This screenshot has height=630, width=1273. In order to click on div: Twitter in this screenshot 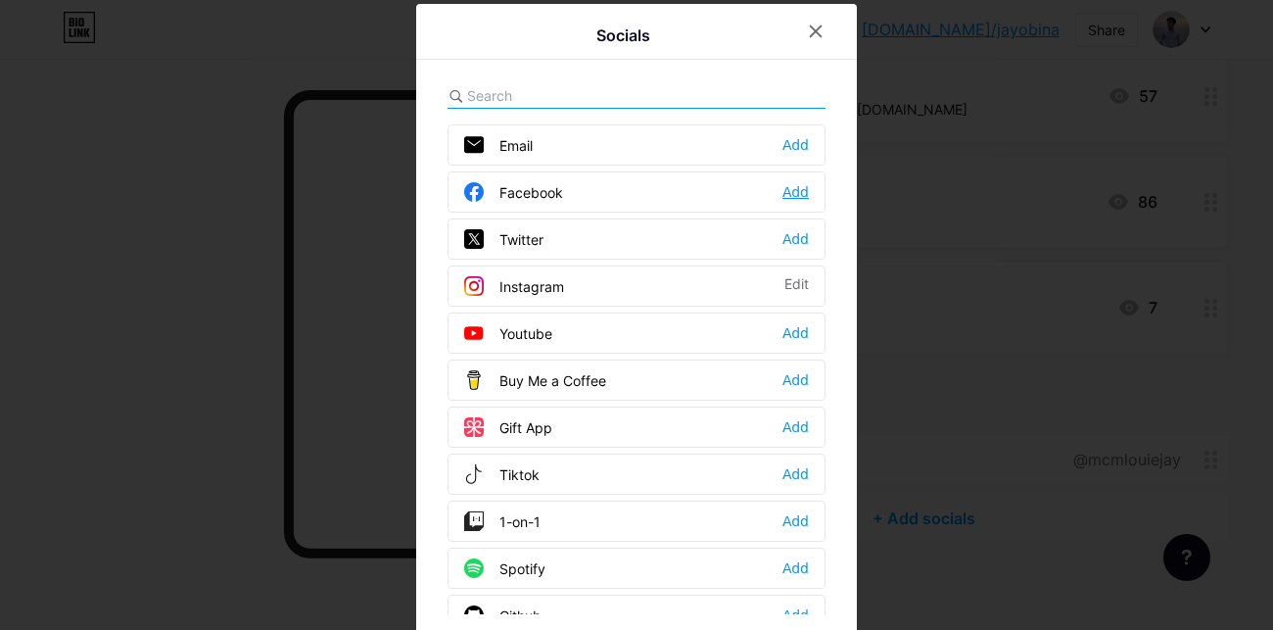, I will do `click(503, 239)`.